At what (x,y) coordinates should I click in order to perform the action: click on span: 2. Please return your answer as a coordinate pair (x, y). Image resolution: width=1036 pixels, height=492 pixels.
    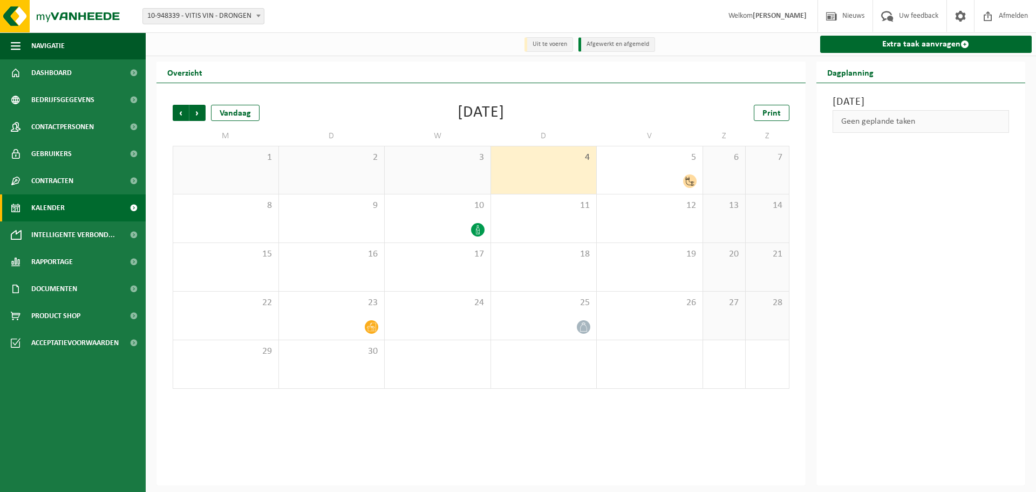
    Looking at the image, I should click on (332, 158).